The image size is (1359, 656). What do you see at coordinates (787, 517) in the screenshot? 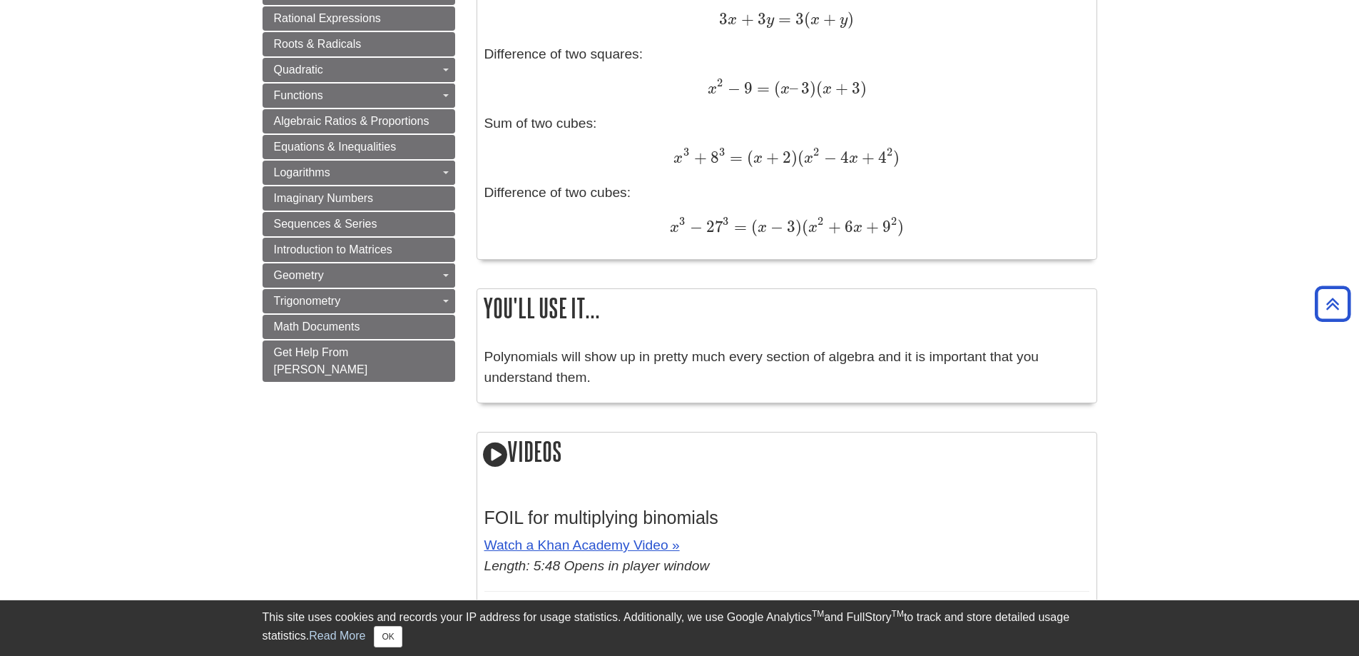
I see `h3: FOIL for multiplying binomials` at bounding box center [787, 517].